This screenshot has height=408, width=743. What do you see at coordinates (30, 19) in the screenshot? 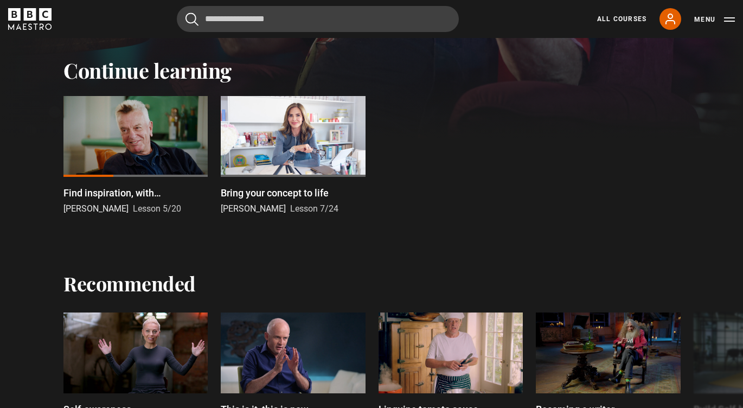
I see `a: BBC Maestro` at bounding box center [30, 19].